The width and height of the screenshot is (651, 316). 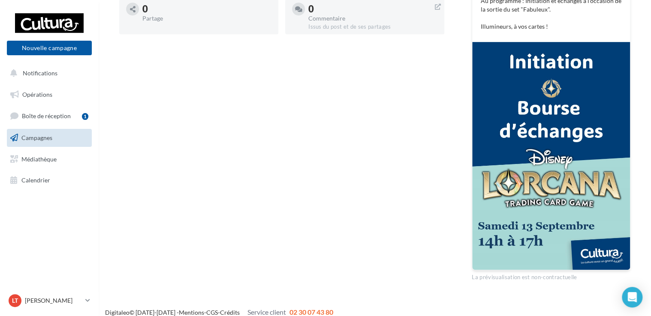 I want to click on span: Calendrier, so click(x=36, y=180).